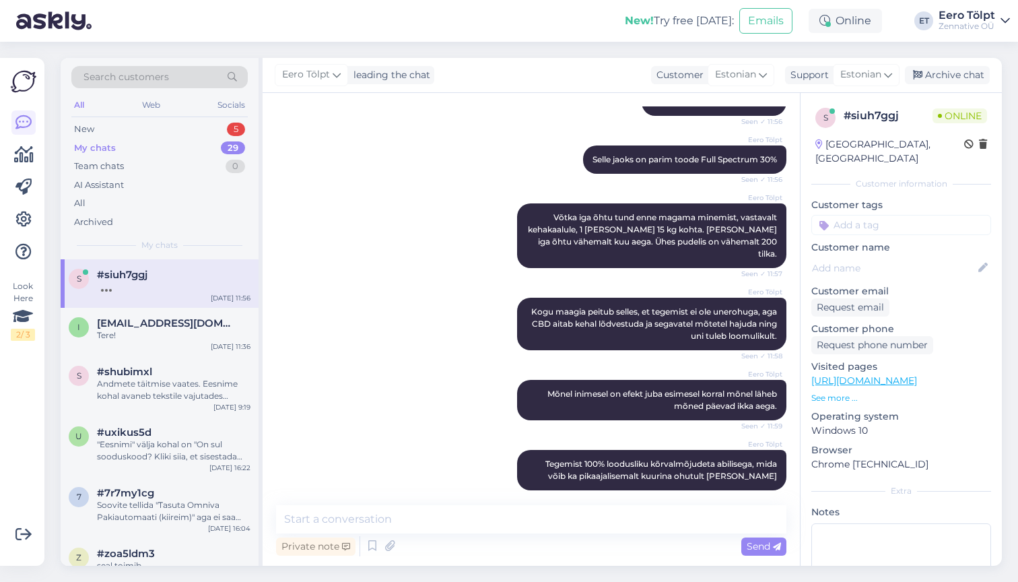 The image size is (1018, 582). Describe the element at coordinates (757, 273) in the screenshot. I see `span: Seen ✓ 11:57` at that location.